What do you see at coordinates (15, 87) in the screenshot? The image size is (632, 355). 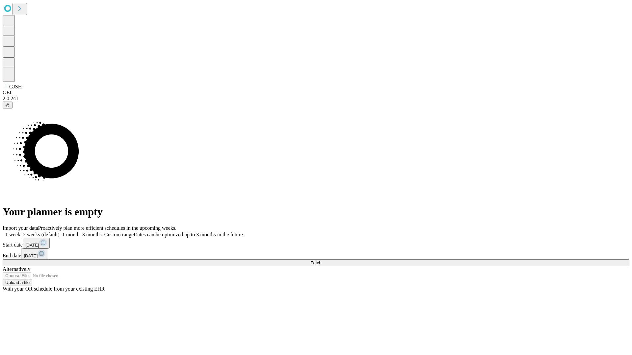 I see `span: GJSH` at bounding box center [15, 87].